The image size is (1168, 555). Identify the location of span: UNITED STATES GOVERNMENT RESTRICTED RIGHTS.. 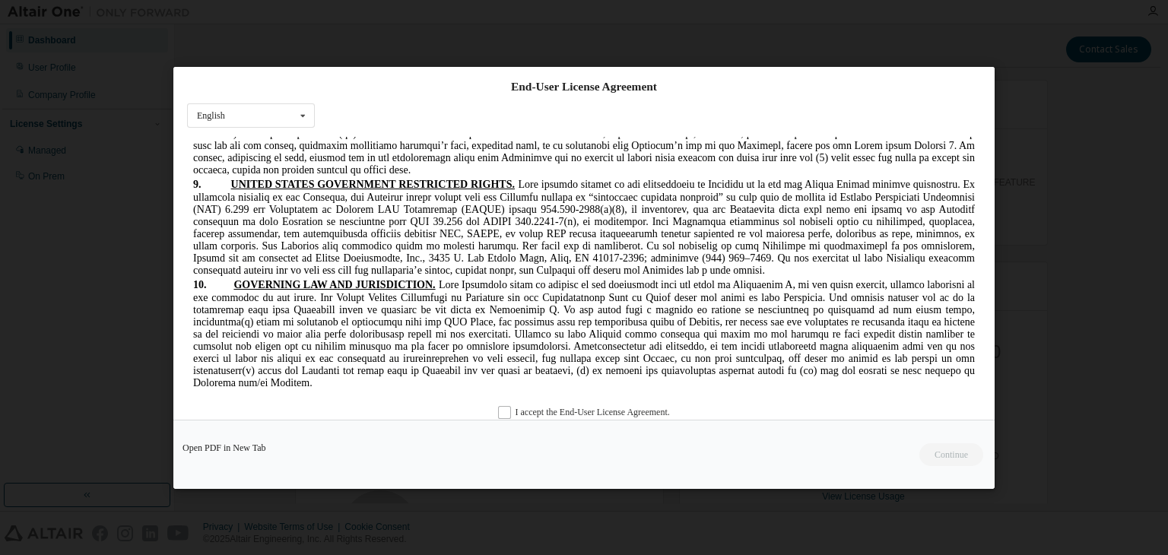
(186, 47).